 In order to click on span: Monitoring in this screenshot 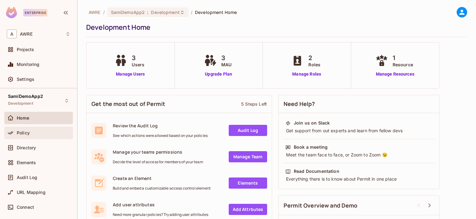, I will do `click(28, 64)`.